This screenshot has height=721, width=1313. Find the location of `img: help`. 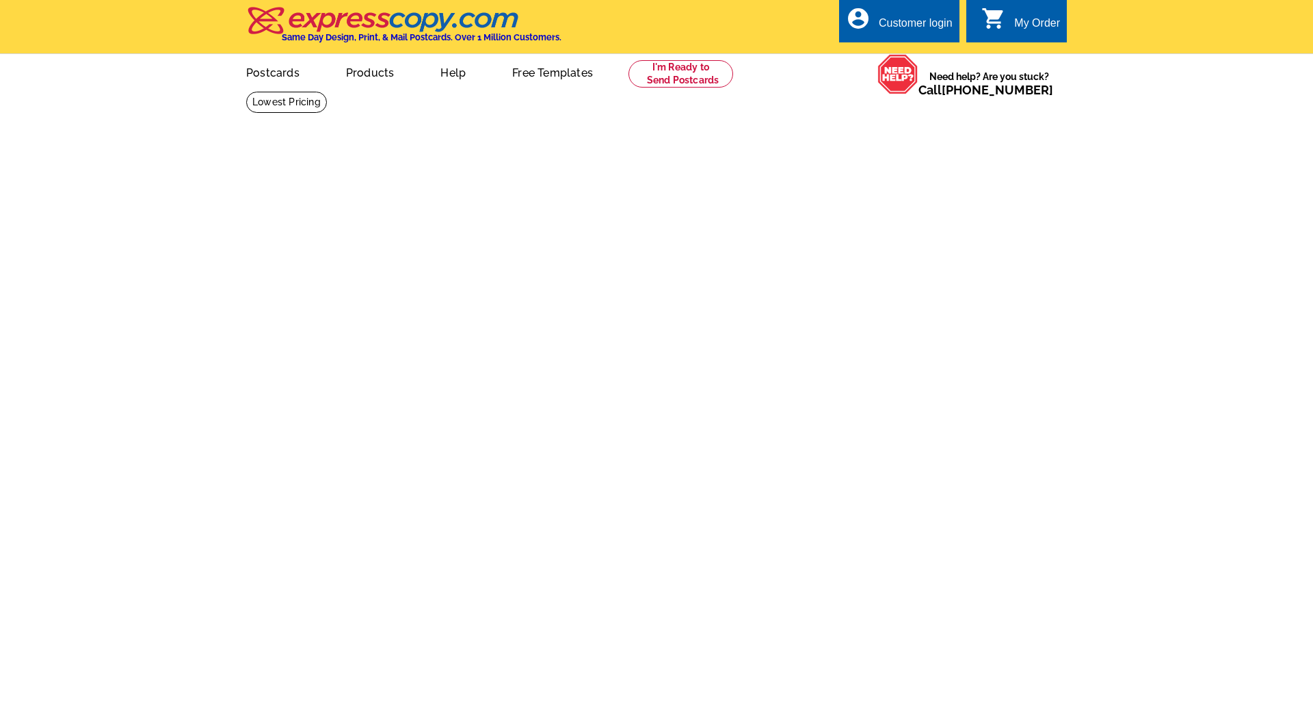

img: help is located at coordinates (898, 74).